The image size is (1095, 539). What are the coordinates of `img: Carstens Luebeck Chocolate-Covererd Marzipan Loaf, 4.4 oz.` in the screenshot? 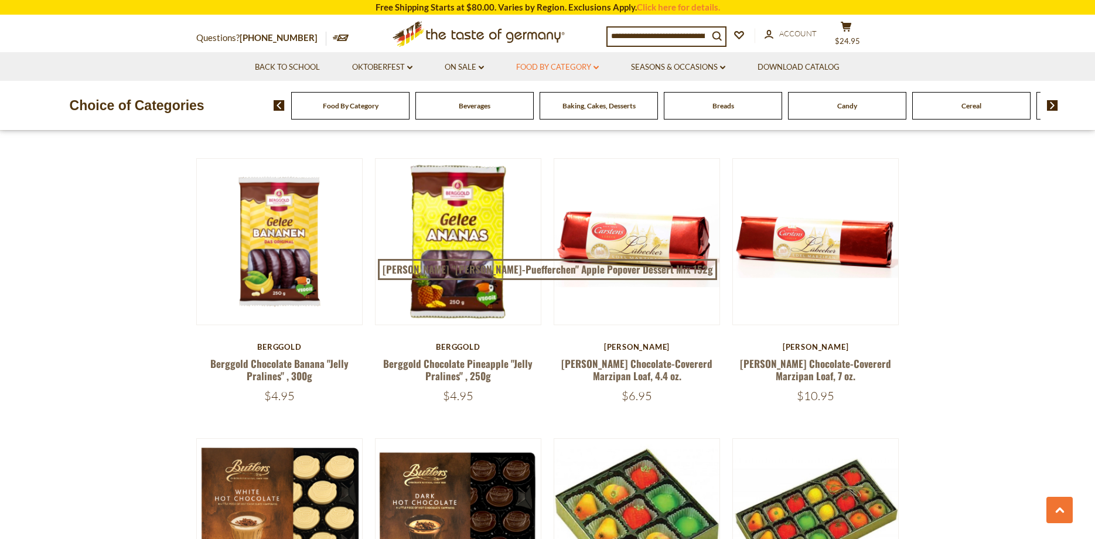 It's located at (637, 241).